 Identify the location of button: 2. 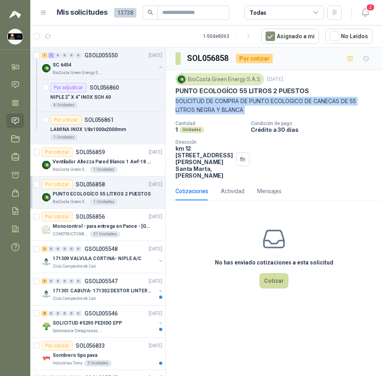
(365, 13).